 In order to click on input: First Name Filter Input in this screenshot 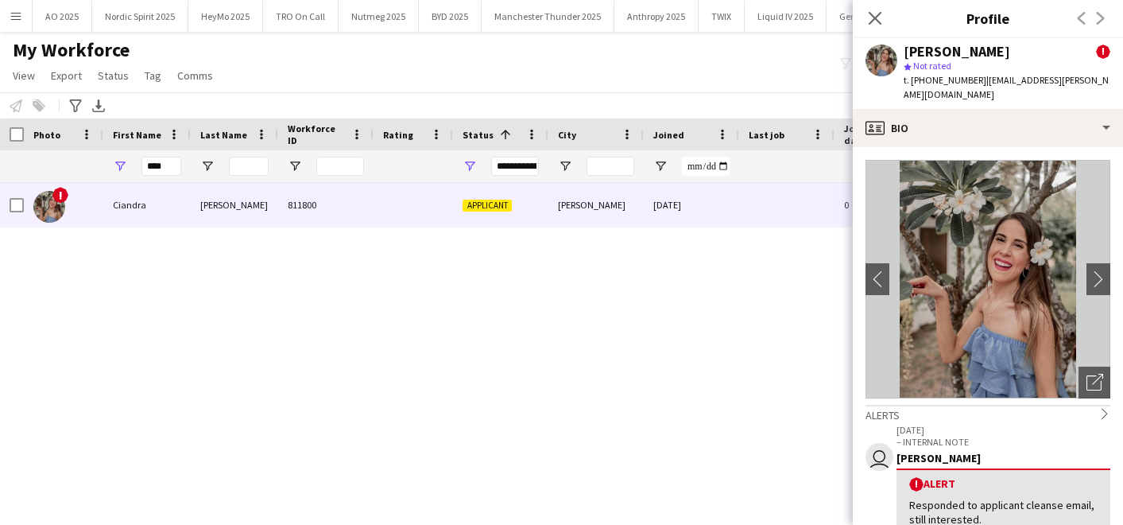, I will do `click(161, 166)`.